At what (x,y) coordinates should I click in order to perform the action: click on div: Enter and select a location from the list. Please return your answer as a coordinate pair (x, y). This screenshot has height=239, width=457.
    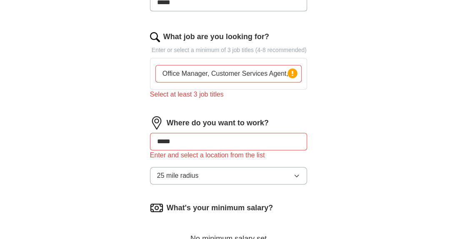
    Looking at the image, I should click on (229, 156).